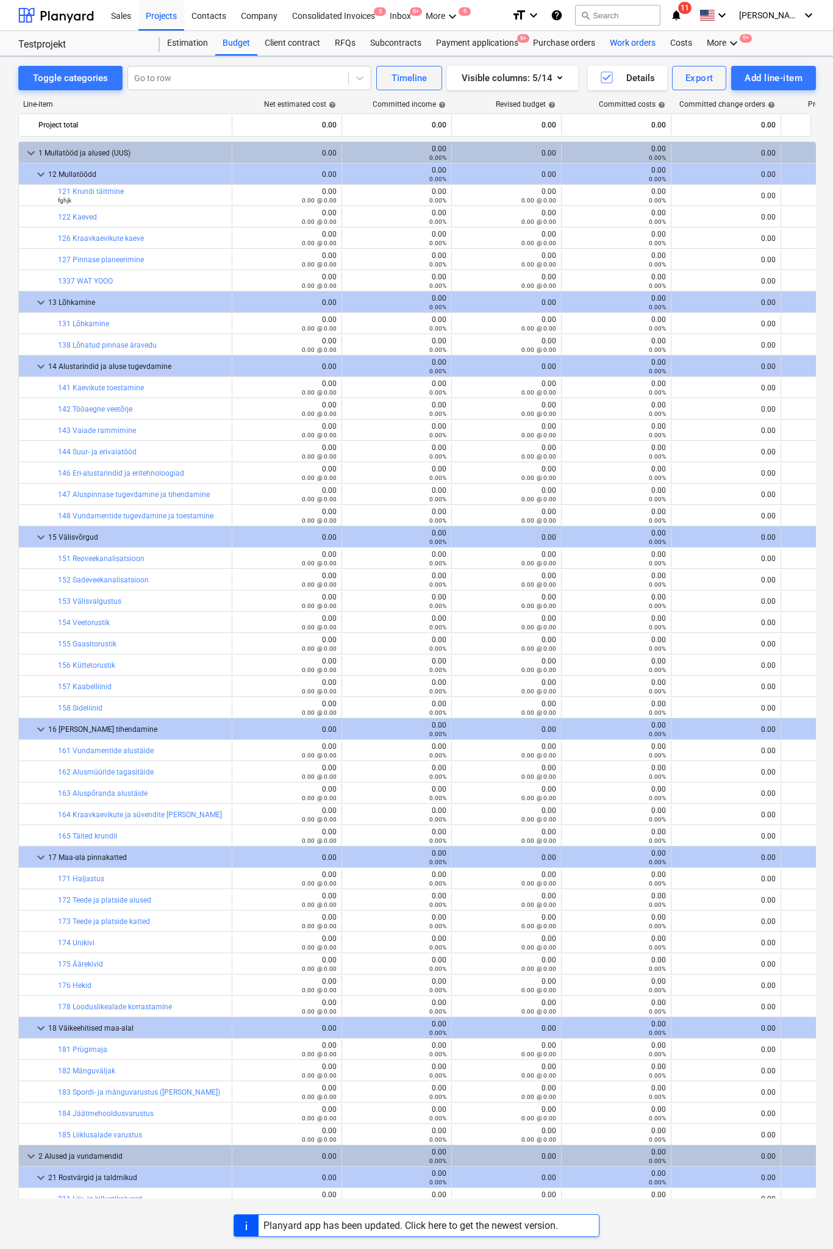 The image size is (833, 1249). I want to click on div: Details, so click(627, 78).